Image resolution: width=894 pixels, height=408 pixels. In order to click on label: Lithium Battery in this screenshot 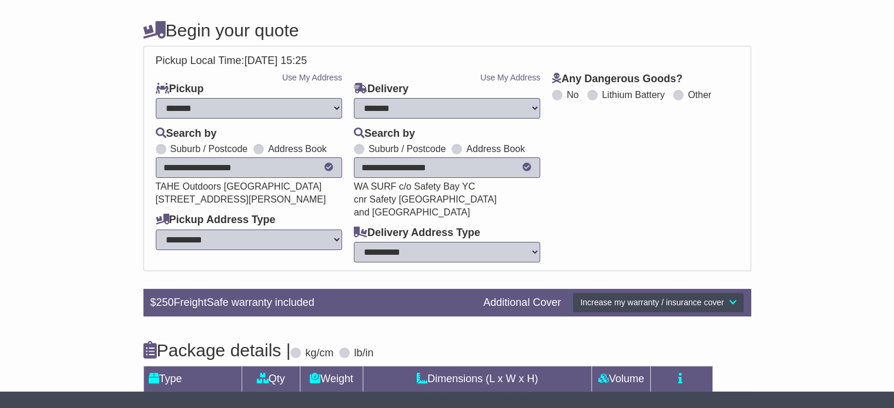, I will do `click(633, 95)`.